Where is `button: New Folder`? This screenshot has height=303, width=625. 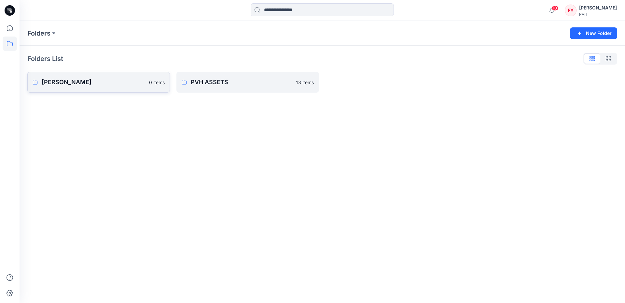
button: New Folder is located at coordinates (594, 33).